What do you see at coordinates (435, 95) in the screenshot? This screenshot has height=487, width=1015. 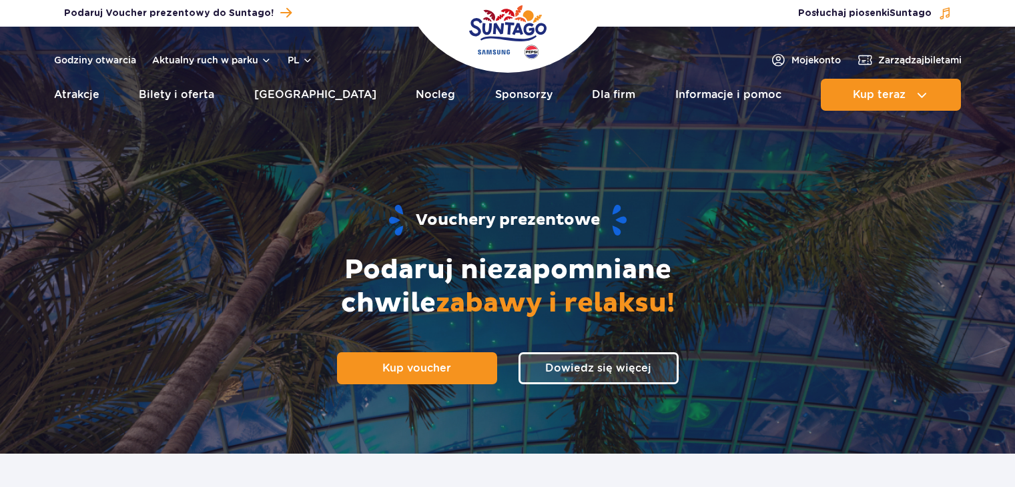 I see `a: Nocleg` at bounding box center [435, 95].